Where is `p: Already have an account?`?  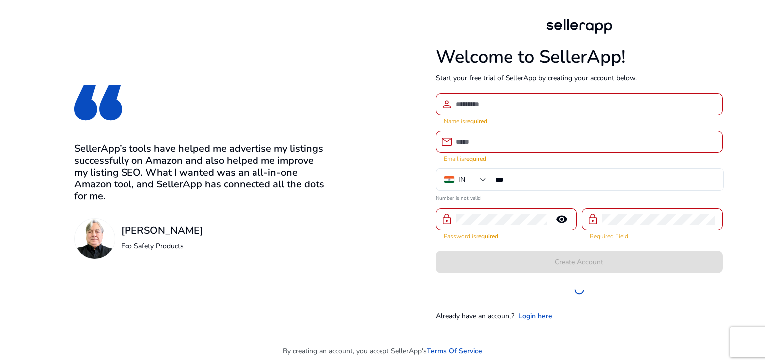
p: Already have an account? is located at coordinates (475, 315).